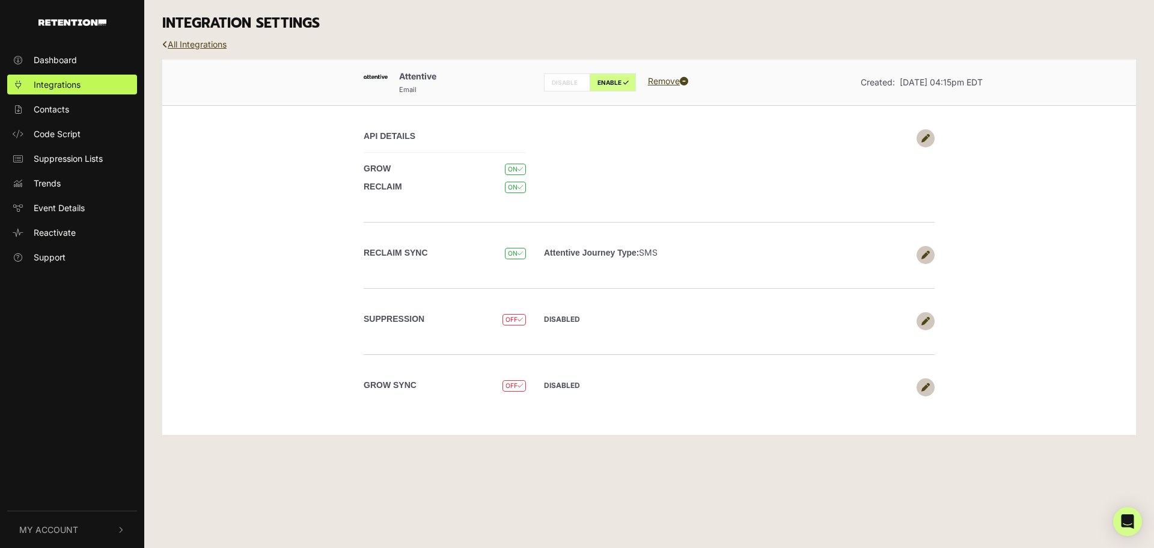 This screenshot has width=1154, height=548. Describe the element at coordinates (396, 253) in the screenshot. I see `label: Reclaim Sync` at that location.